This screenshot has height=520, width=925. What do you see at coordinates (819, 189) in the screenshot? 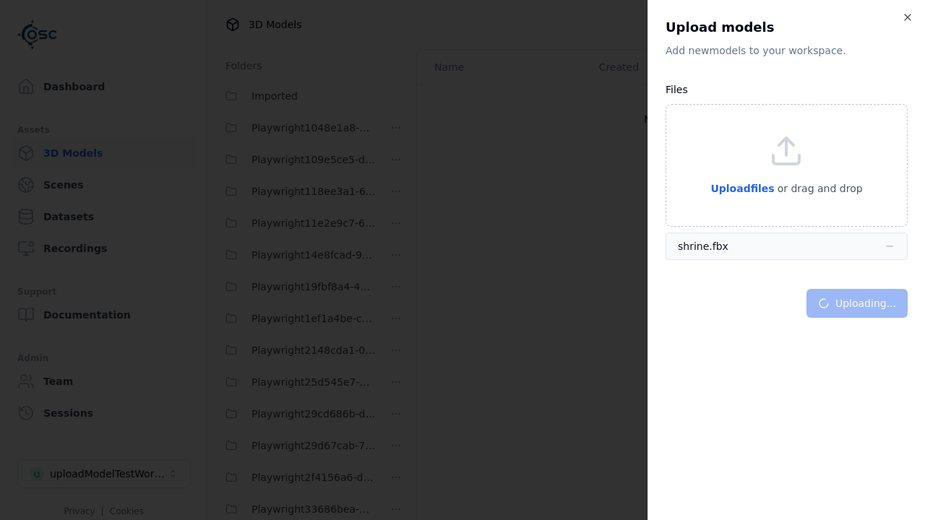
I see `p: or drag and drop` at bounding box center [819, 189].